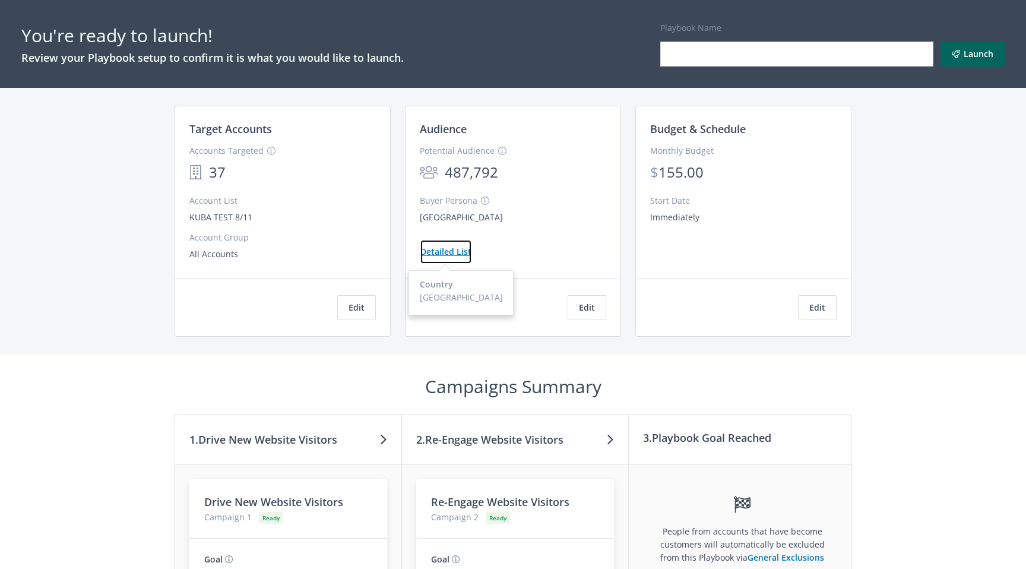 Image resolution: width=1026 pixels, height=569 pixels. I want to click on div: Country, so click(461, 284).